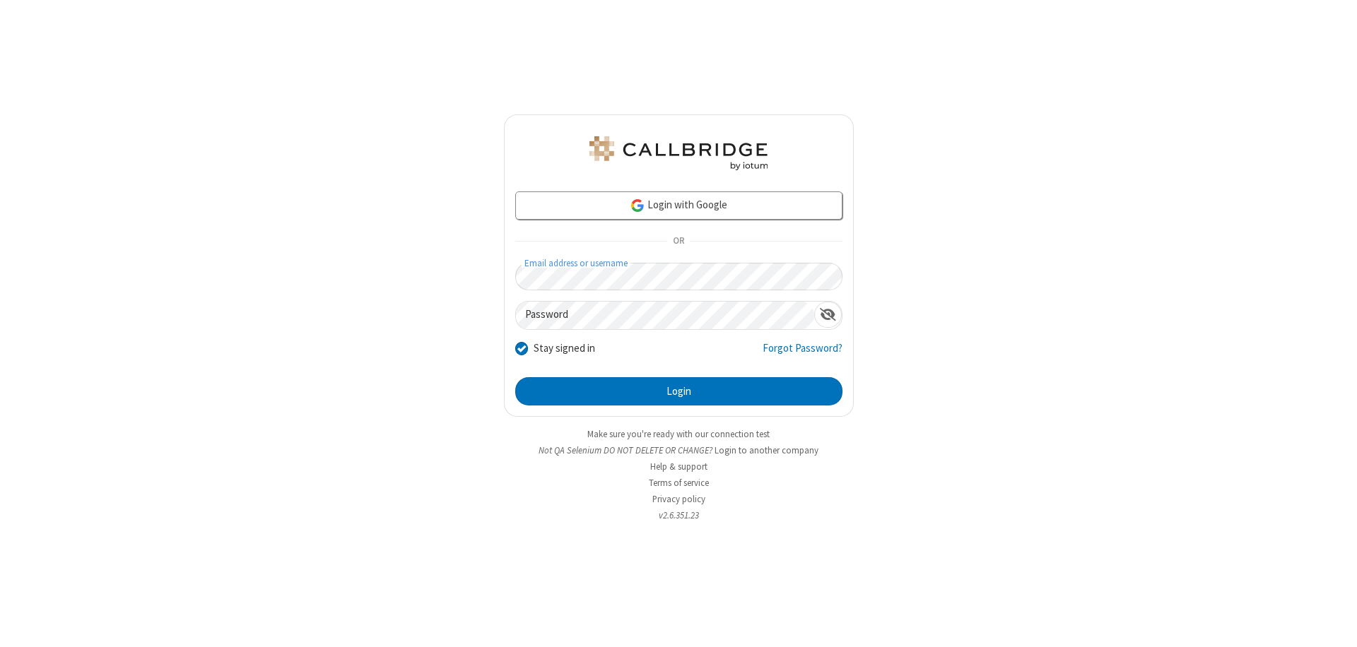 This screenshot has height=647, width=1357. I want to click on button: Login, so click(678, 391).